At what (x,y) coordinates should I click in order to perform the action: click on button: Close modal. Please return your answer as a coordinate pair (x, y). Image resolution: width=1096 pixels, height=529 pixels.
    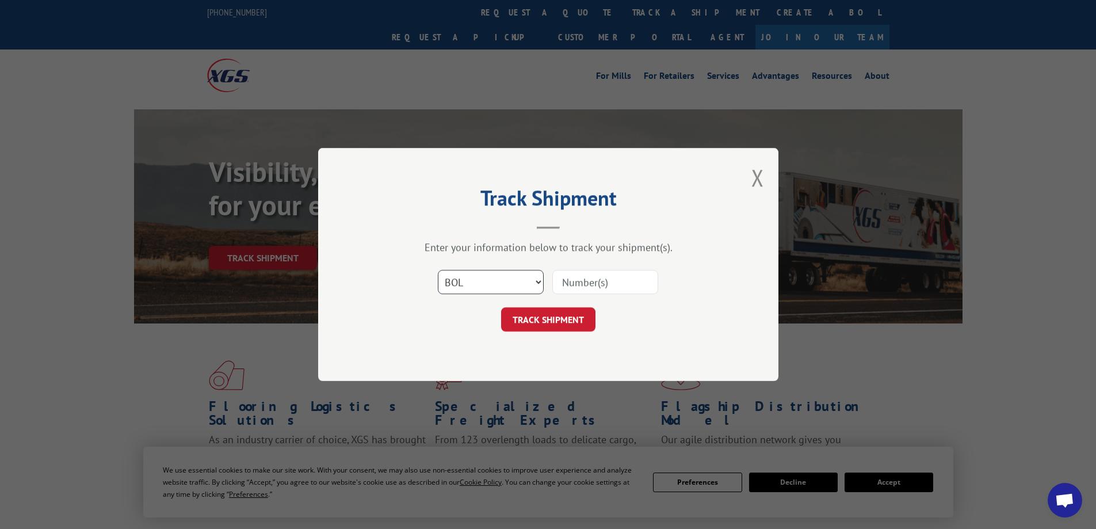
    Looking at the image, I should click on (758, 177).